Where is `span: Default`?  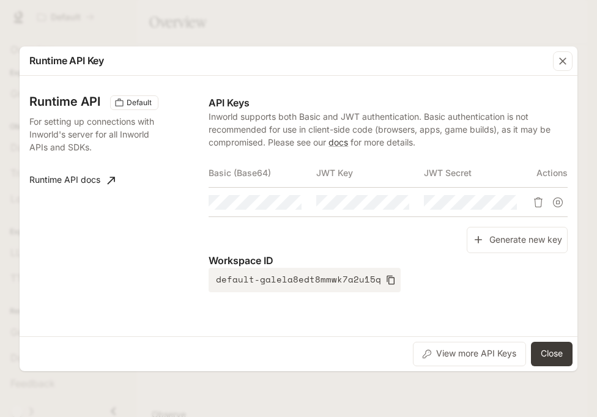
span: Default is located at coordinates (139, 103).